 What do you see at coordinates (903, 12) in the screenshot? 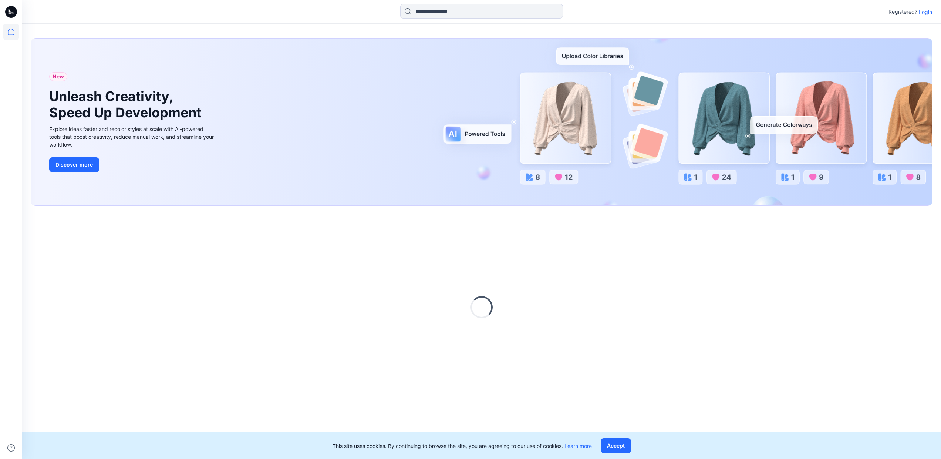
I see `p: Registered?` at bounding box center [903, 12].